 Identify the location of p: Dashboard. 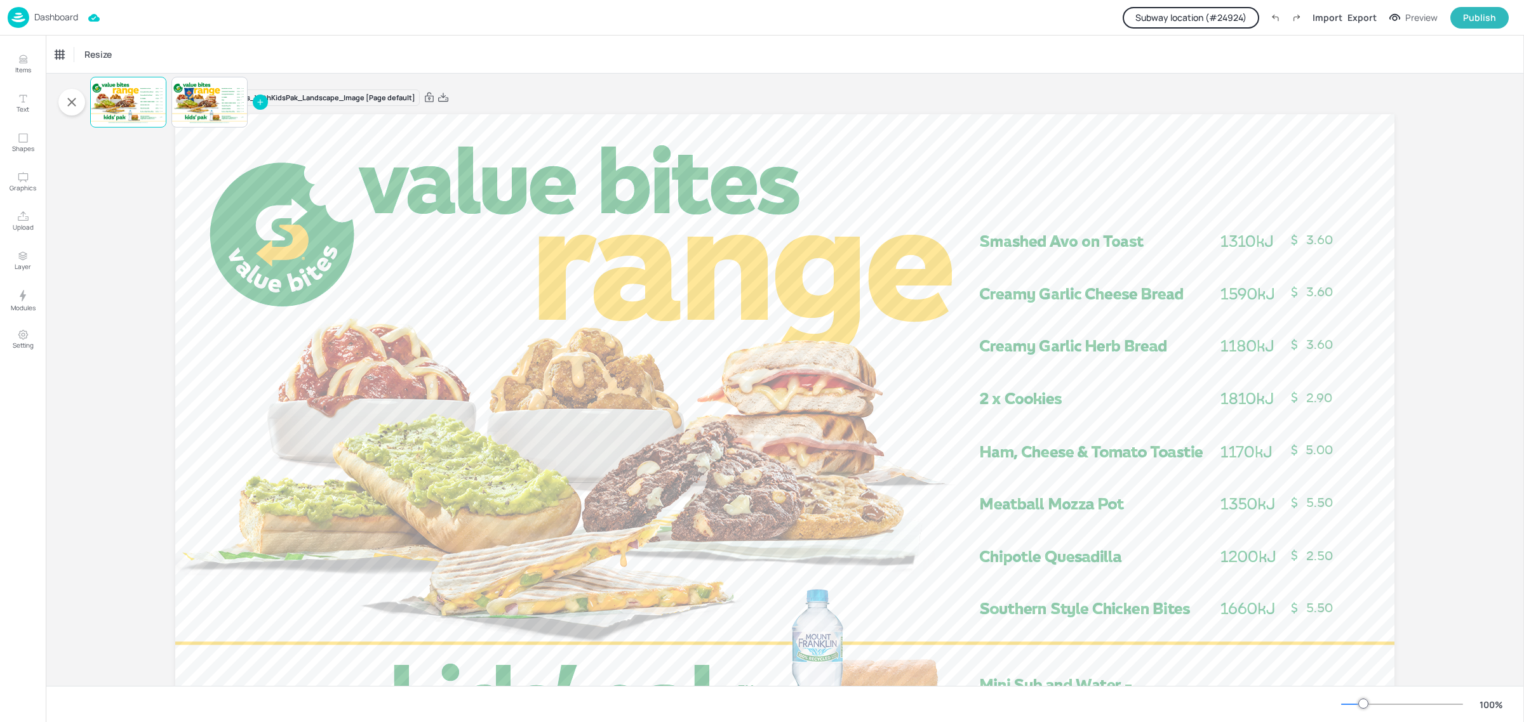
(56, 17).